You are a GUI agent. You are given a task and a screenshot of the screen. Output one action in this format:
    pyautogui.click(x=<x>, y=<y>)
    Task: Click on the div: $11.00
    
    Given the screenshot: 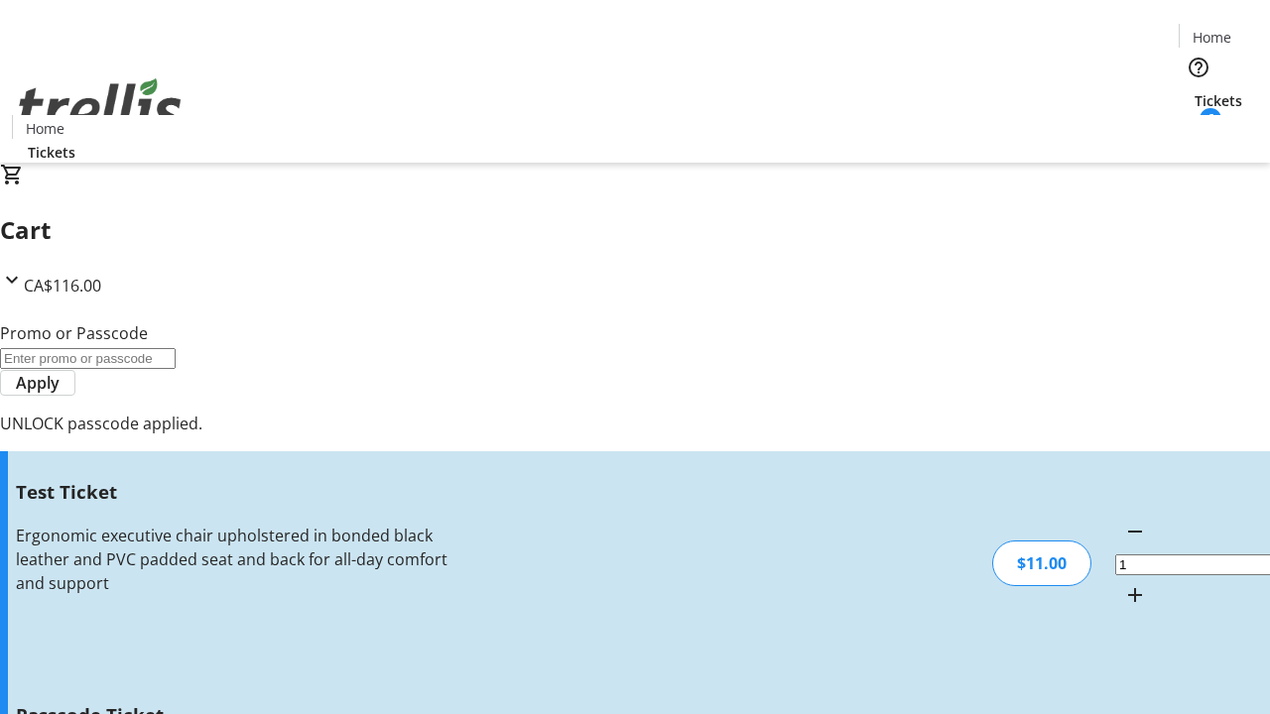 What is the action you would take?
    pyautogui.click(x=1041, y=563)
    